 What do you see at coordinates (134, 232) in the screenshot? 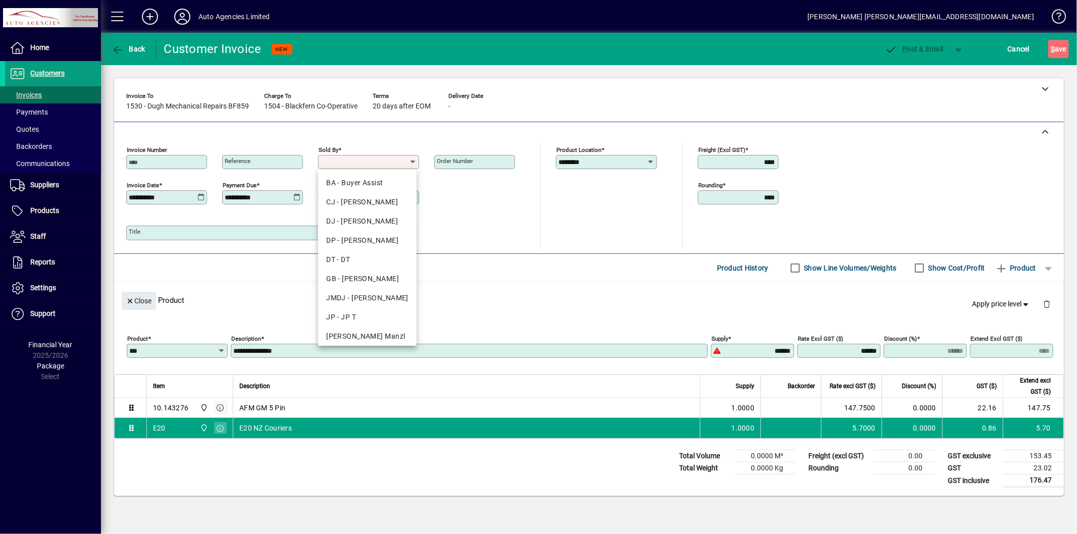
I see `mat-label: Title` at bounding box center [134, 232].